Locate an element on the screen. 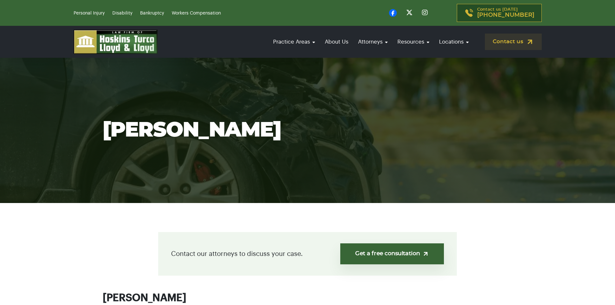 The width and height of the screenshot is (615, 305). img: arrow-up-right-light.svg is located at coordinates (425, 254).